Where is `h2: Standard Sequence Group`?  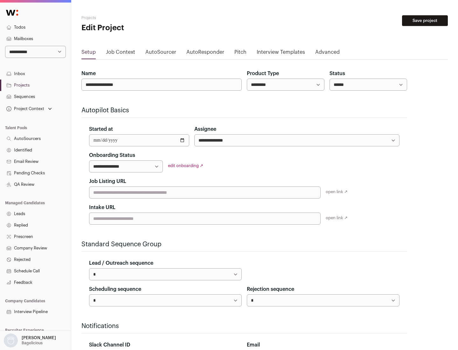
h2: Standard Sequence Group is located at coordinates (244, 244).